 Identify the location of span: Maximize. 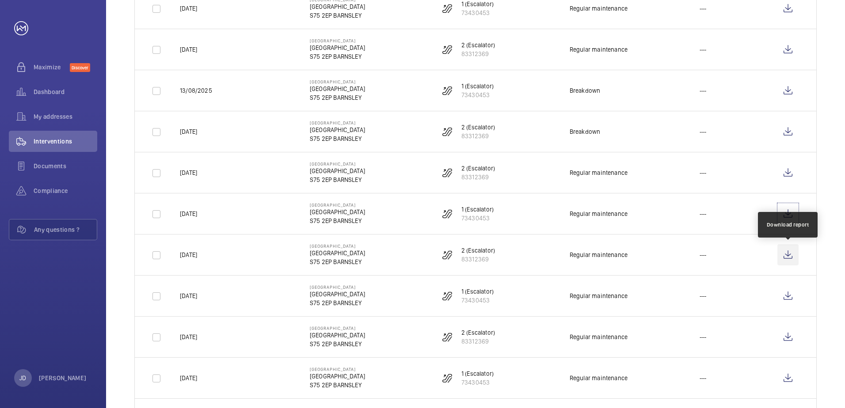
(52, 67).